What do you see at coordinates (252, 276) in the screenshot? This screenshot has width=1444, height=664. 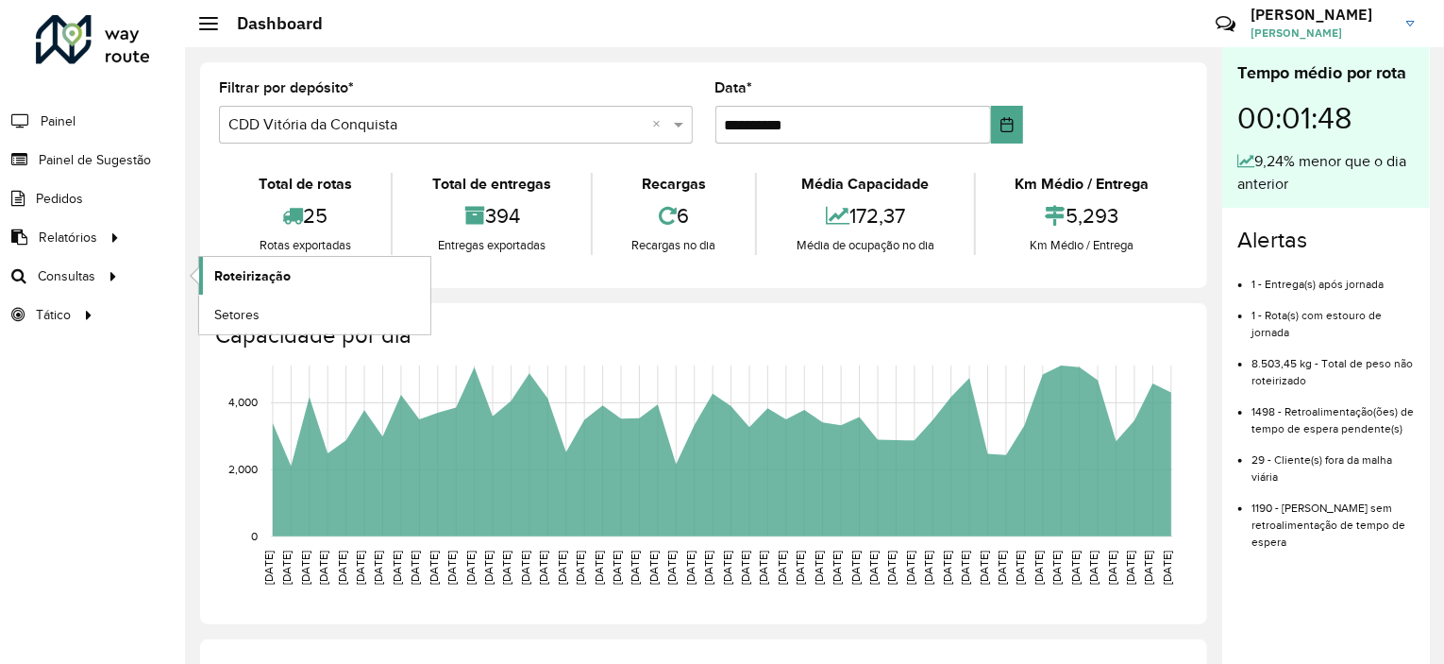 I see `span: Roteirização` at bounding box center [252, 276].